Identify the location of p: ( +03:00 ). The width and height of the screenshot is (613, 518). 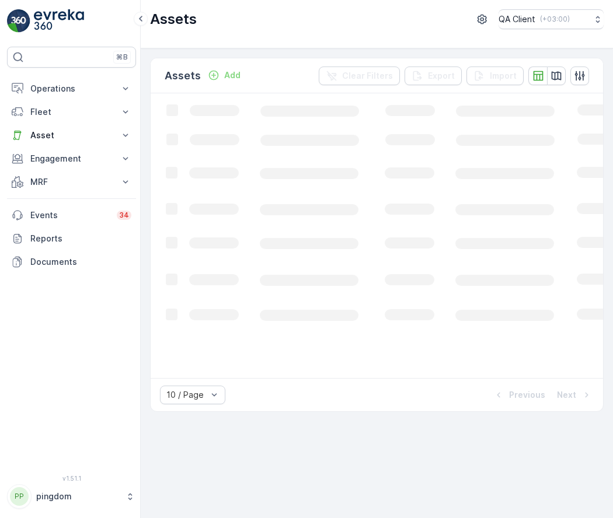
(554, 19).